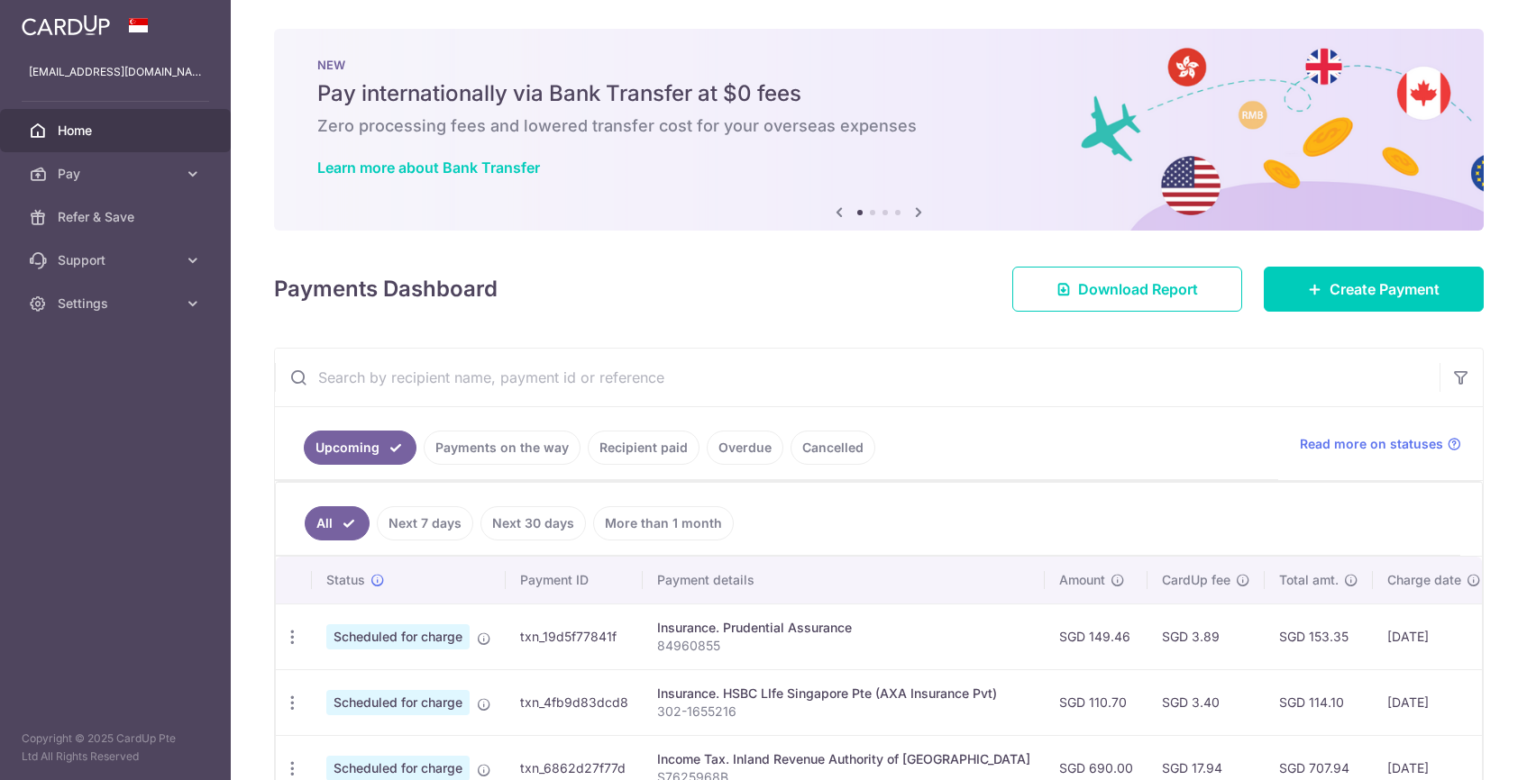 The height and width of the screenshot is (780, 1527). Describe the element at coordinates (66, 25) in the screenshot. I see `img: CardUp` at that location.